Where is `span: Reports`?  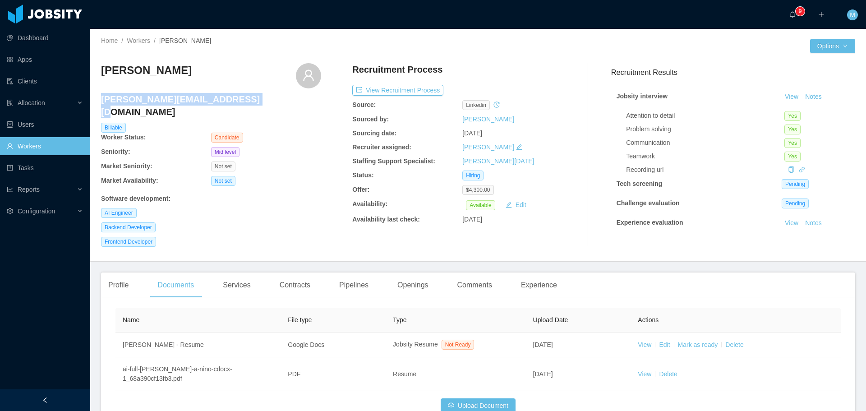 span: Reports is located at coordinates (28, 190).